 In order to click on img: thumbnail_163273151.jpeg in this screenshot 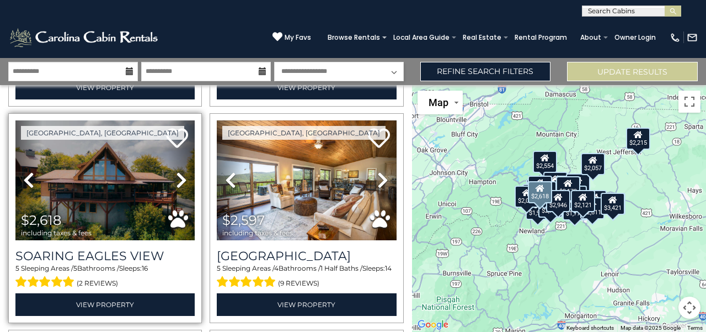, I will do `click(306, 180)`.